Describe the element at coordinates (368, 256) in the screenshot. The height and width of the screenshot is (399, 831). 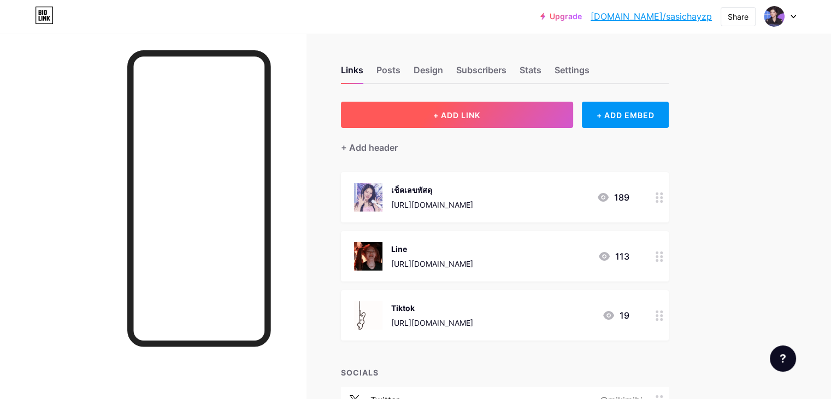
I see `img: Line` at that location.